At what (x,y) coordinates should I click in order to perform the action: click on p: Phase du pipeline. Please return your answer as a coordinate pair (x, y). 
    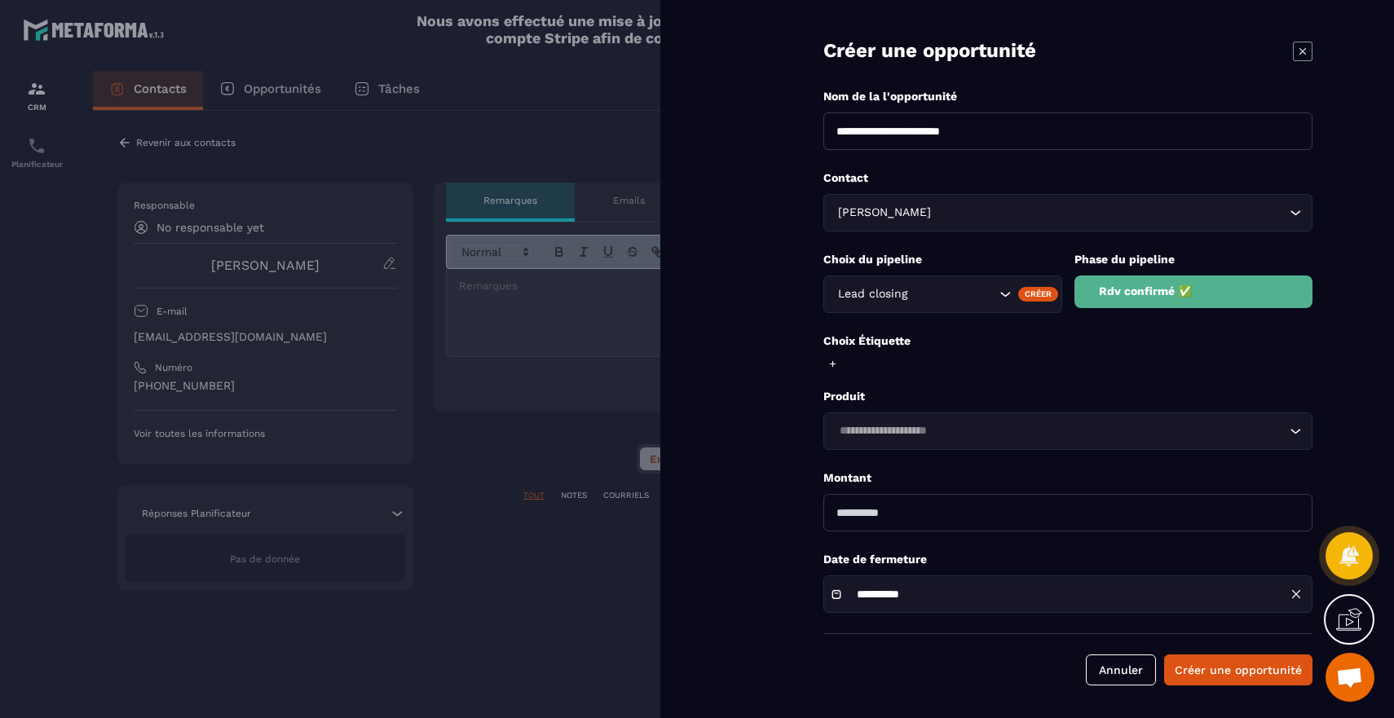
    Looking at the image, I should click on (1194, 259).